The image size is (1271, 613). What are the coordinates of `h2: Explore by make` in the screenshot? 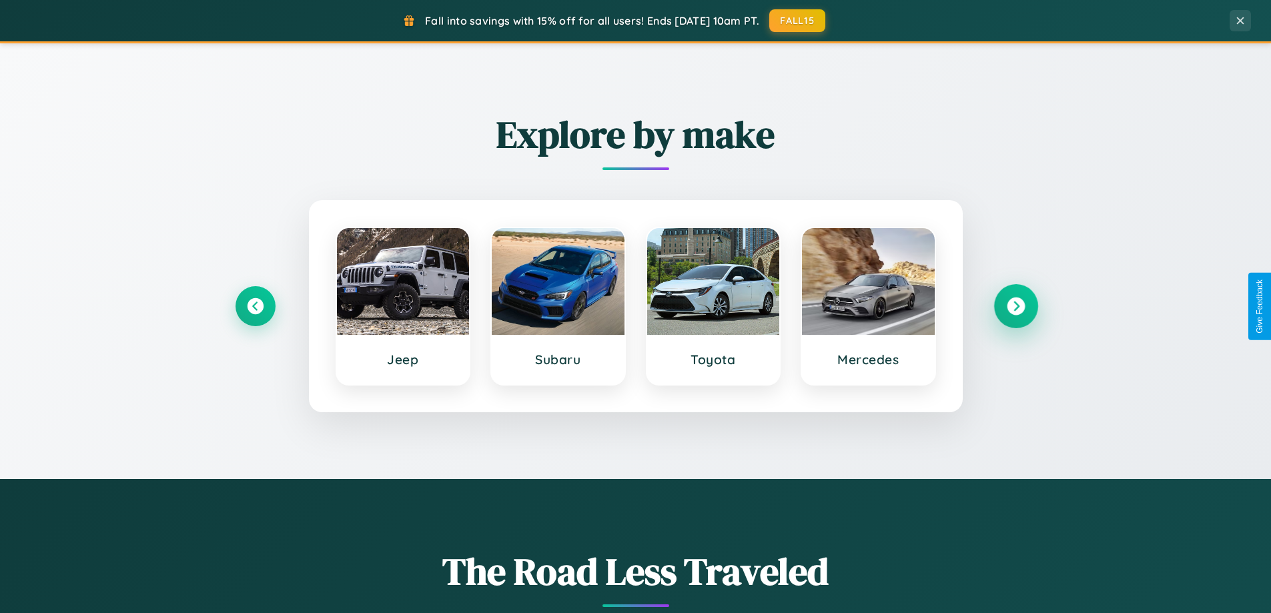 It's located at (636, 134).